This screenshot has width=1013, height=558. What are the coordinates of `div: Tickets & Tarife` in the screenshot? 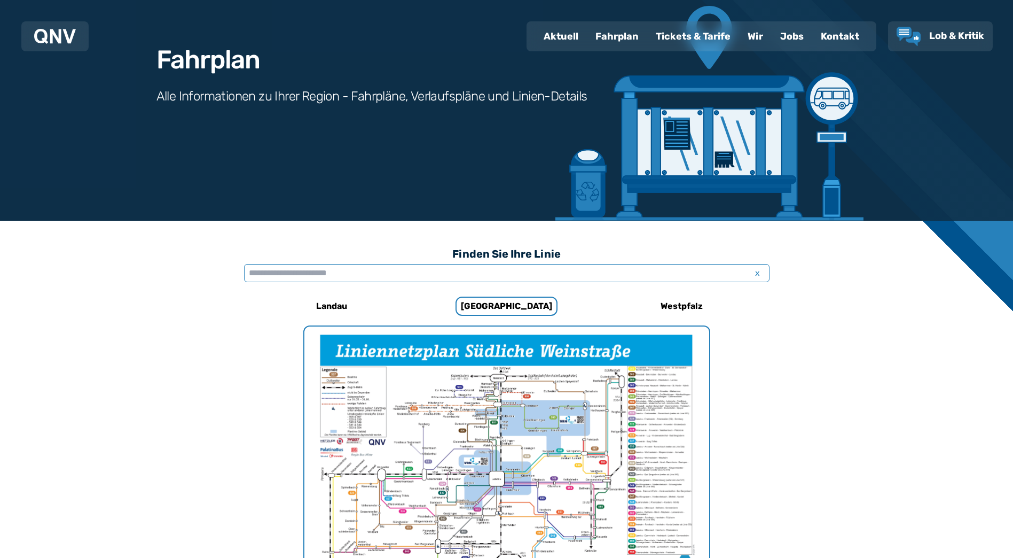 It's located at (693, 36).